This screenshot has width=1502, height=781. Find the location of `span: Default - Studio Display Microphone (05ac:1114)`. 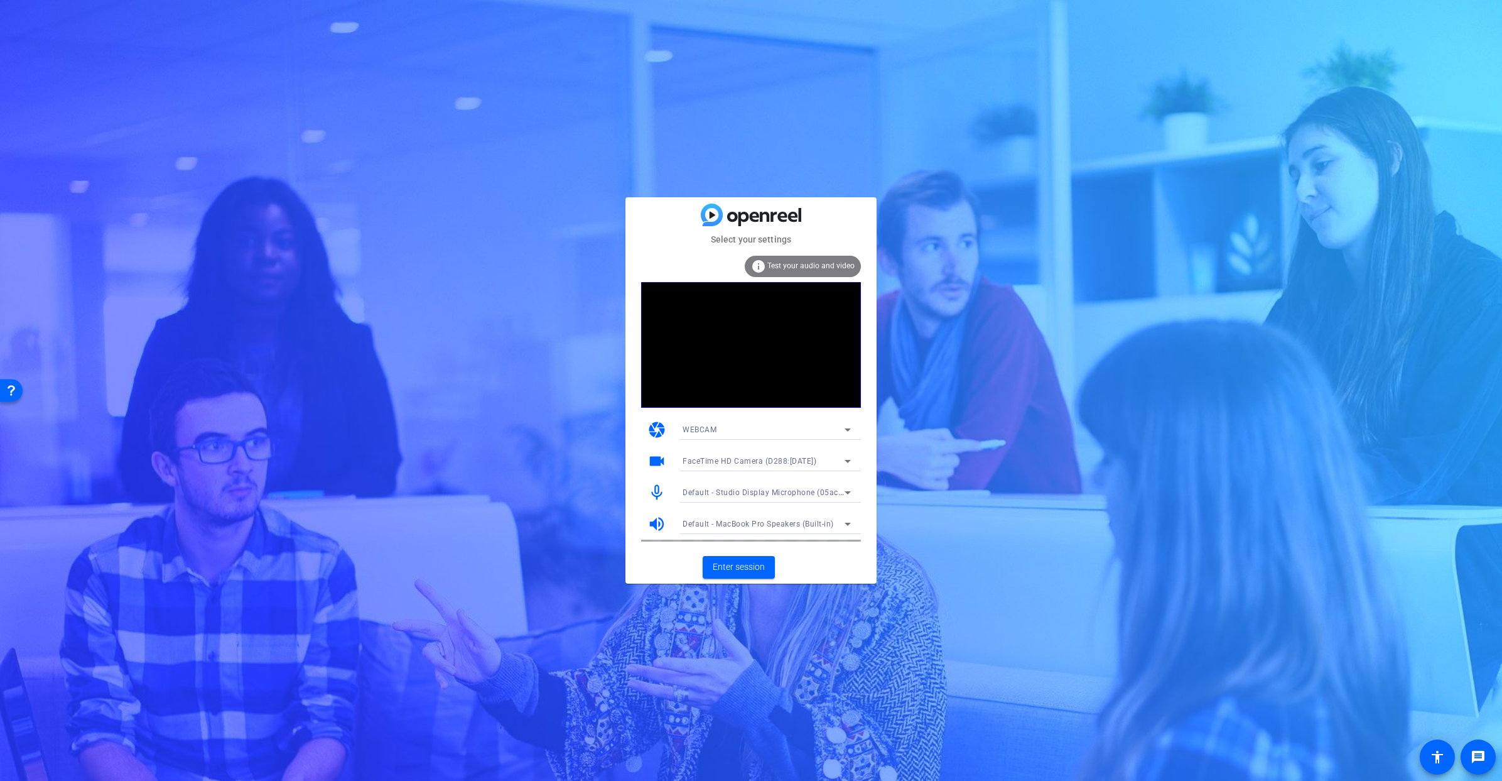

span: Default - Studio Display Microphone (05ac:1114) is located at coordinates (772, 492).